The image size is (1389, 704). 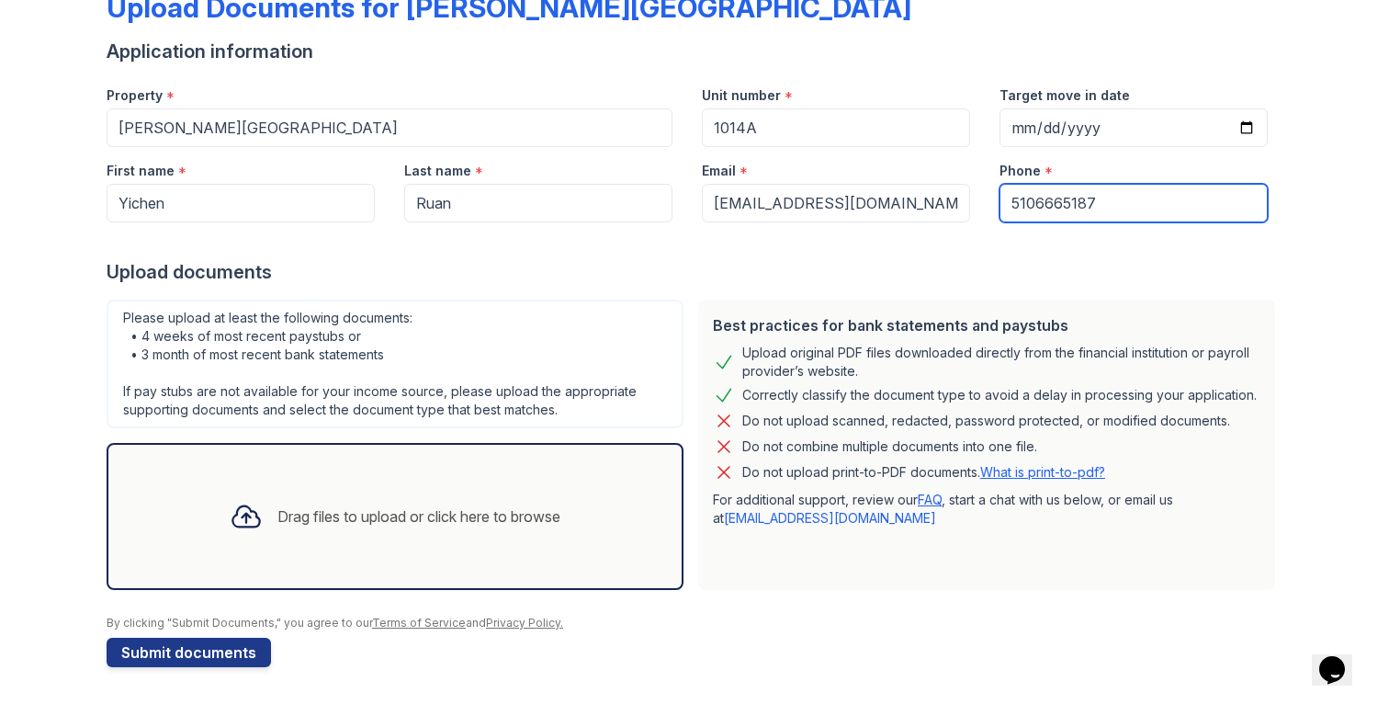 What do you see at coordinates (694, 623) in the screenshot?
I see `div: By clicking "Submit Documents," you agree to our and` at bounding box center [694, 623].